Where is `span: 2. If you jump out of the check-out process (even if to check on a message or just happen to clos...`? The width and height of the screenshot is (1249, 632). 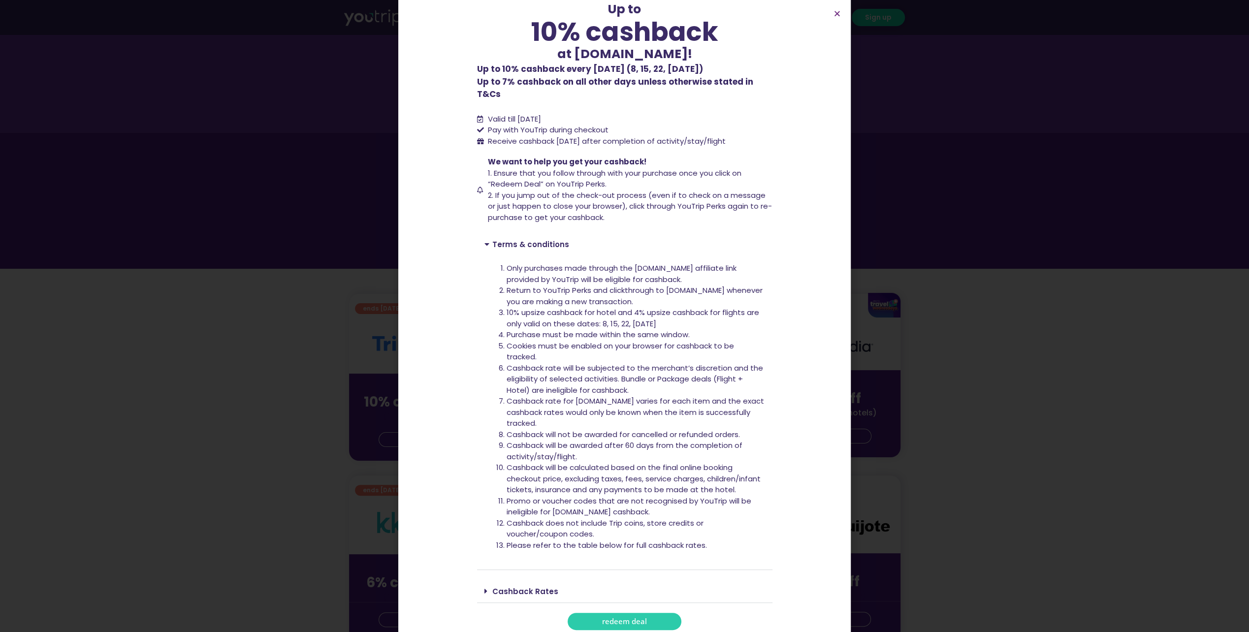 span: 2. If you jump out of the check-out process (even if to check on a message or just happen to clos... is located at coordinates (630, 206).